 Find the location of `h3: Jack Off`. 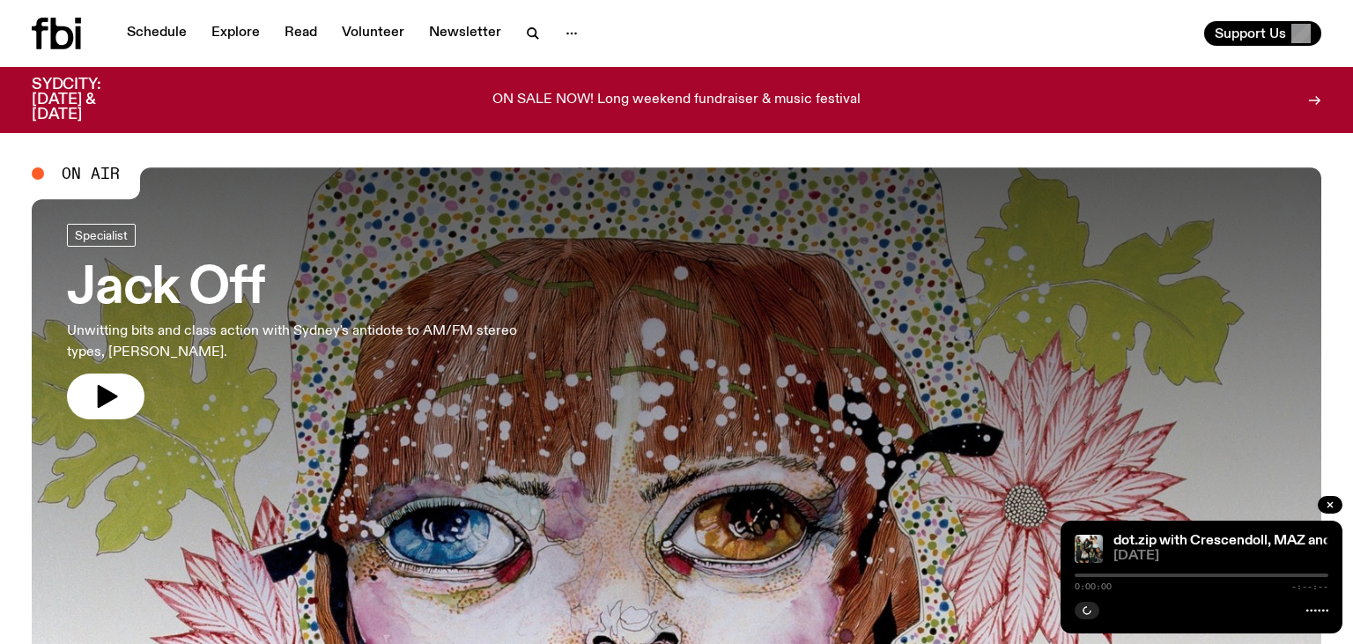

h3: Jack Off is located at coordinates (292, 289).